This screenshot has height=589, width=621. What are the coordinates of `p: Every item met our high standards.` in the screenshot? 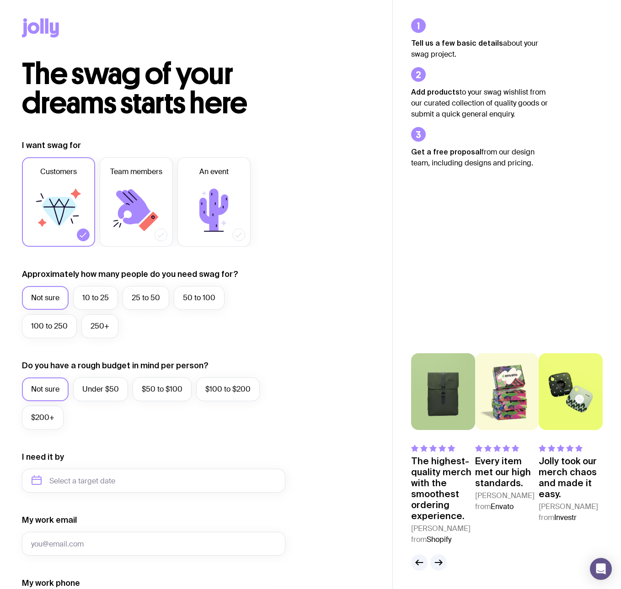 It's located at (507, 472).